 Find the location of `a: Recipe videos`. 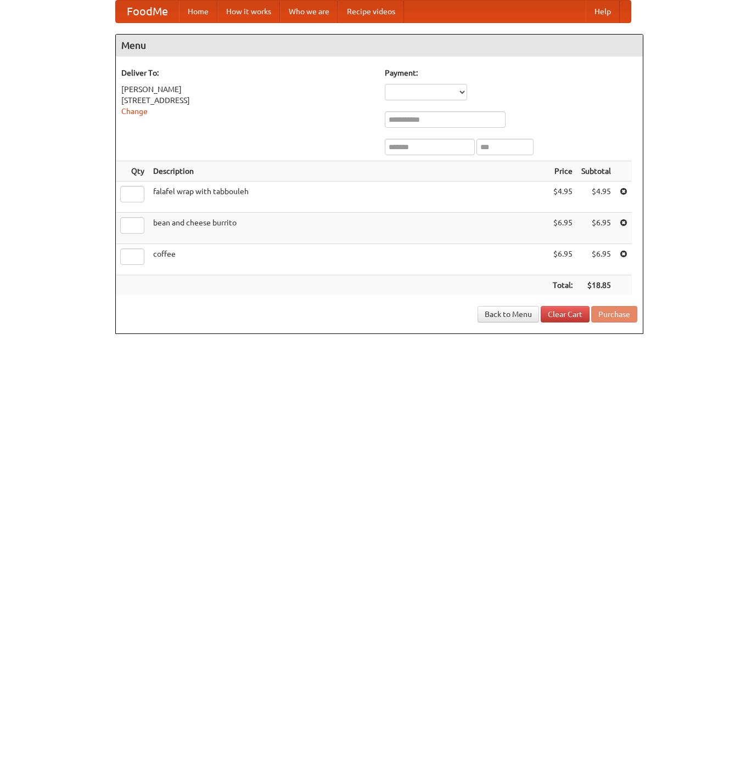

a: Recipe videos is located at coordinates (371, 12).